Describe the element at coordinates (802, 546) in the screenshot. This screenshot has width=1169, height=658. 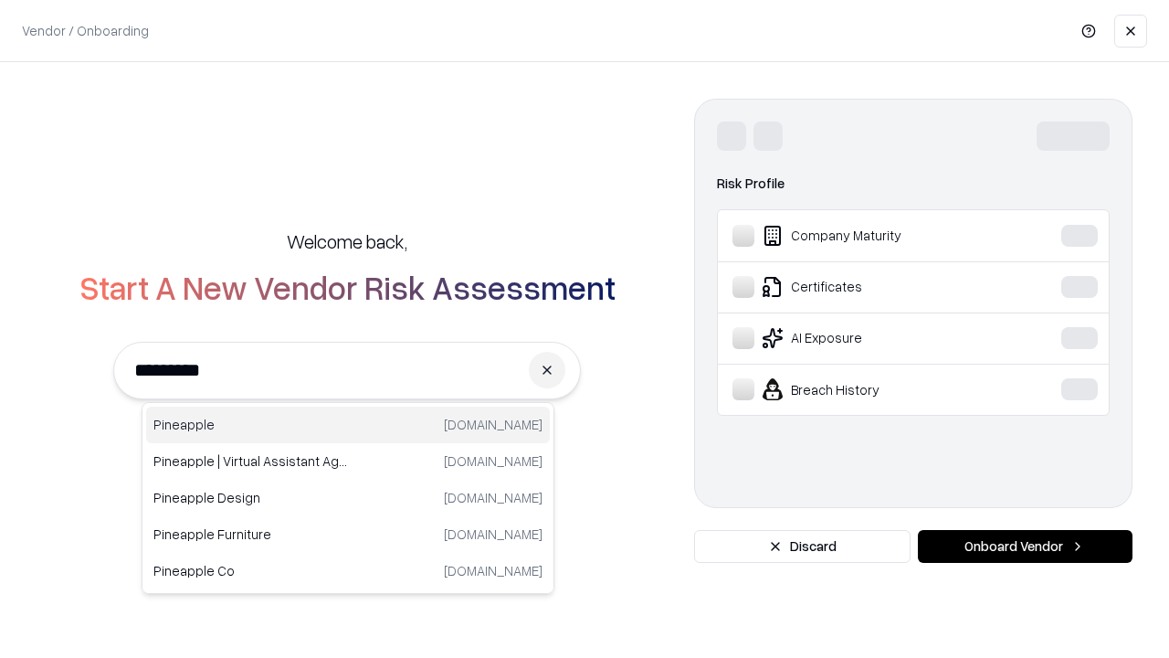
I see `button: Discard` at that location.